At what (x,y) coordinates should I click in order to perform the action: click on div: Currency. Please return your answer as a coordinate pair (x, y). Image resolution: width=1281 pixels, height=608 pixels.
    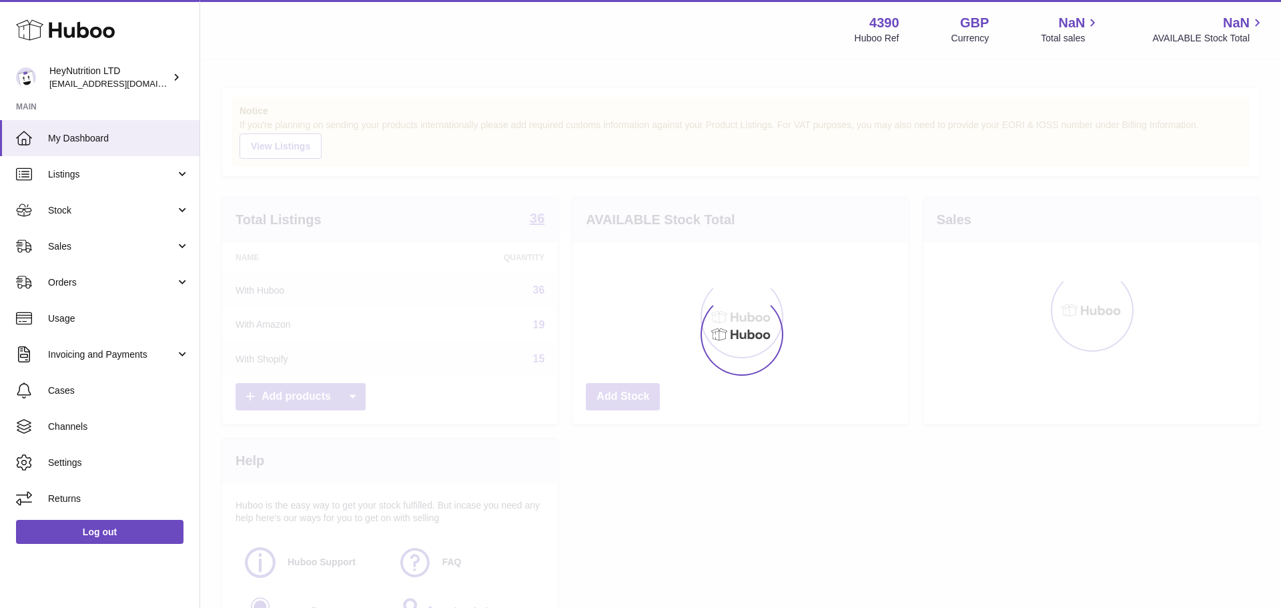
    Looking at the image, I should click on (970, 38).